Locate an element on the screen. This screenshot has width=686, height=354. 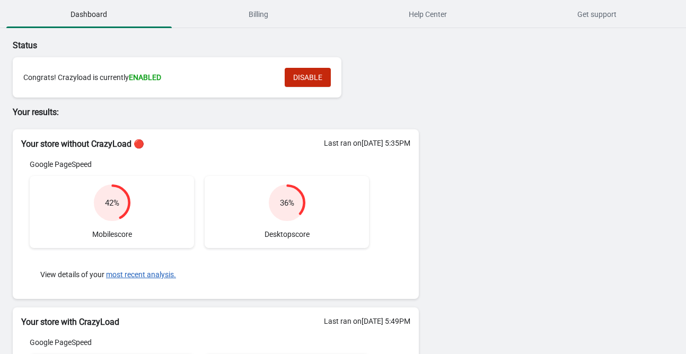
div: Desktop score is located at coordinates (287, 212).